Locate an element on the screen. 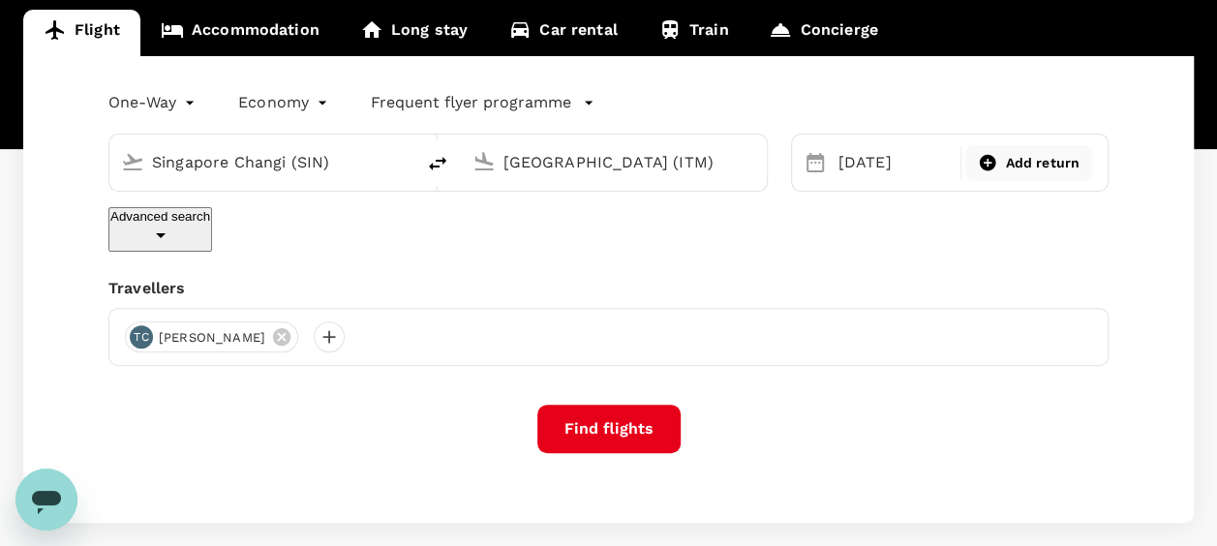 The image size is (1217, 546). a: Long stay is located at coordinates (414, 33).